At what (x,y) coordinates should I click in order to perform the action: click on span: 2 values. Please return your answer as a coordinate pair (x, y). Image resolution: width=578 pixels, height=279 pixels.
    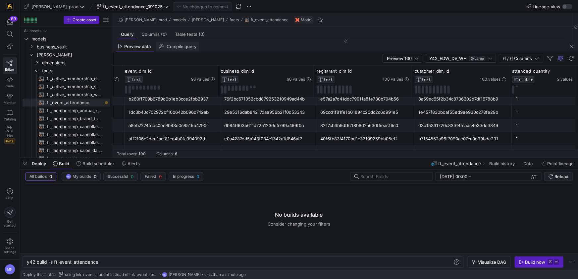
    Looking at the image, I should click on (565, 79).